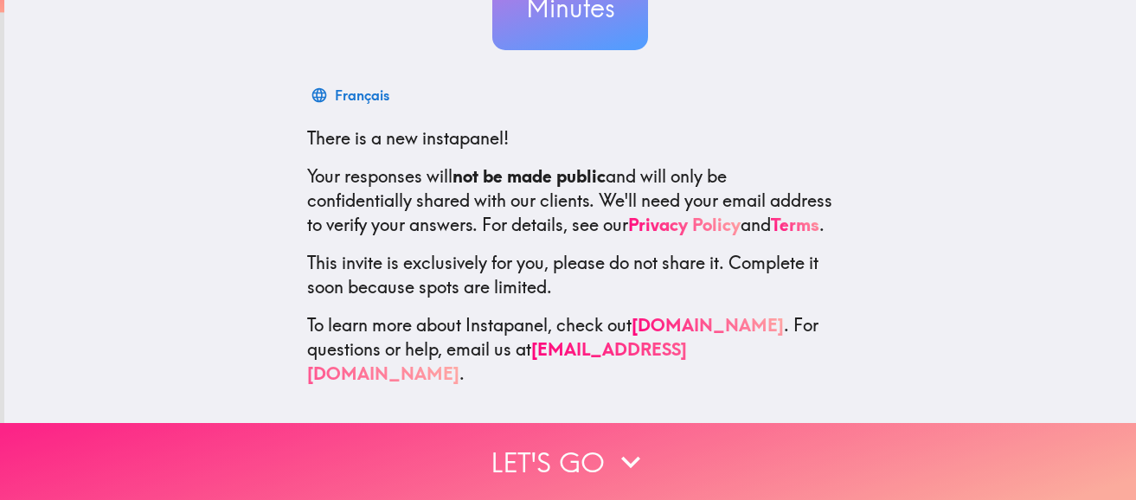 The height and width of the screenshot is (500, 1136). Describe the element at coordinates (795, 224) in the screenshot. I see `a: Terms` at that location.